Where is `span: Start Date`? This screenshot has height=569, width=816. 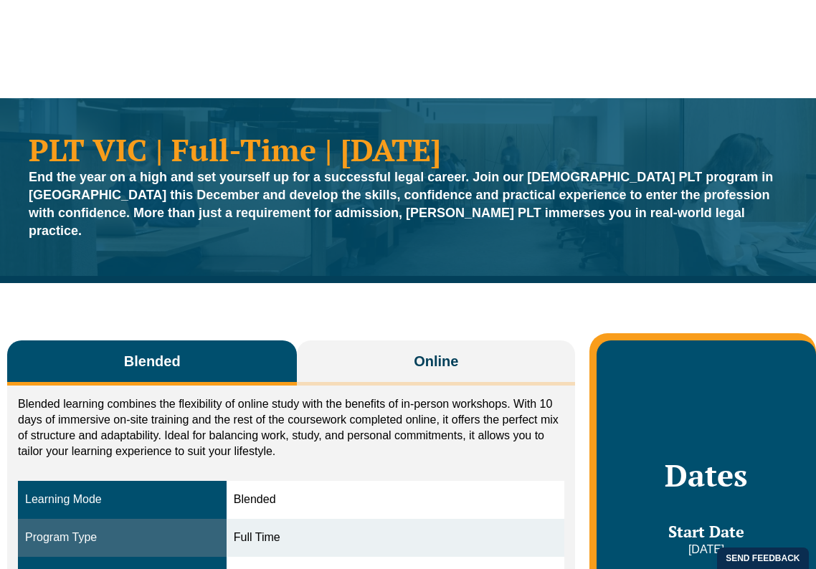
span: Start Date is located at coordinates (706, 531).